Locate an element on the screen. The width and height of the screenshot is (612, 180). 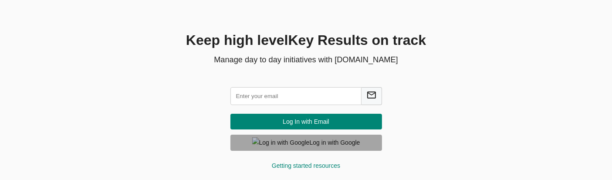
input: Enter your email is located at coordinates (296, 96).